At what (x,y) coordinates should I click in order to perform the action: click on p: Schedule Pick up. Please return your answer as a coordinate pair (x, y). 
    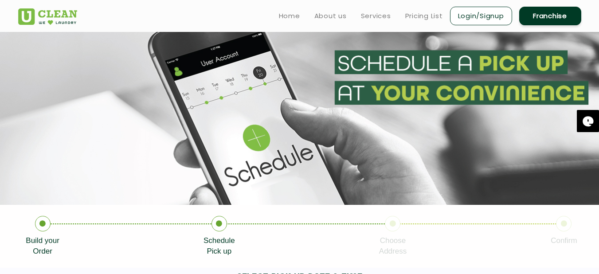
    Looking at the image, I should click on (219, 246).